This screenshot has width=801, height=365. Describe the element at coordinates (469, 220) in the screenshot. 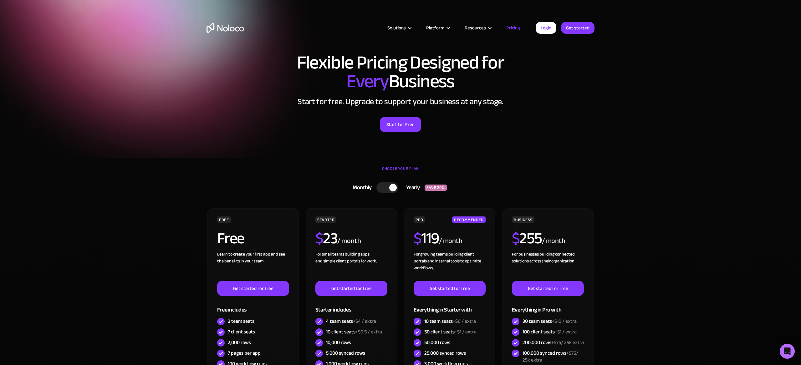

I see `div: RECOMMENDED` at that location.